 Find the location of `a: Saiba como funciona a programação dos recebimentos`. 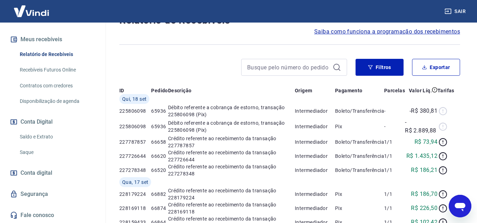

a: Saiba como funciona a programação dos recebimentos is located at coordinates (387, 32).